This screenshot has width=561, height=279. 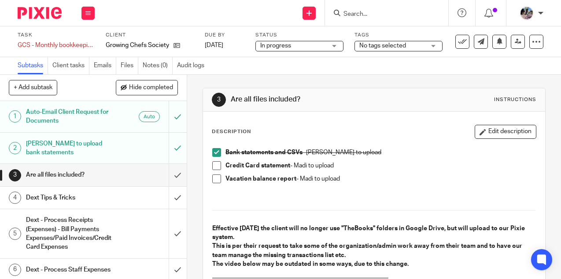 I want to click on a: Audit logs, so click(x=193, y=66).